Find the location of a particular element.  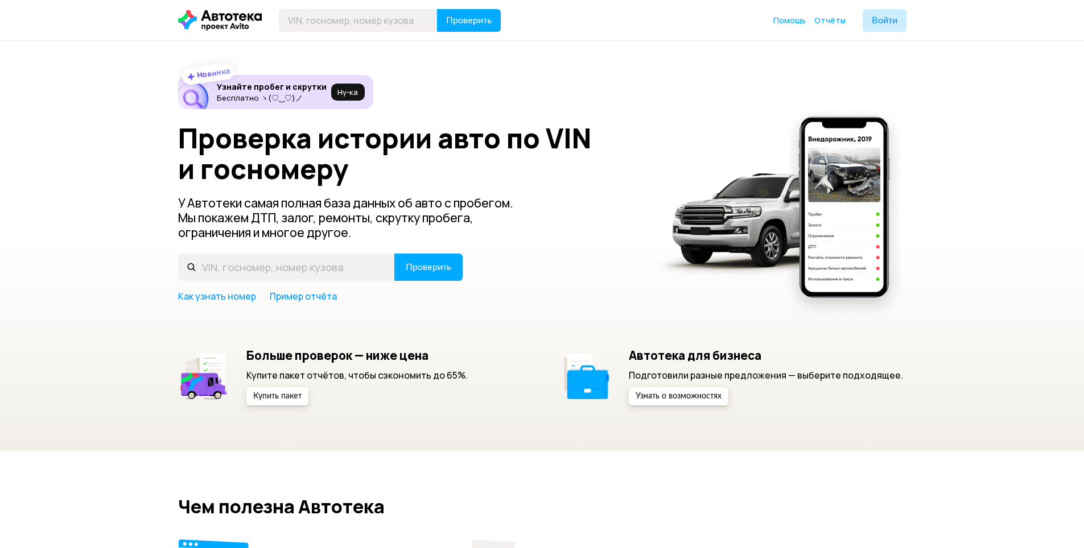

p: Купите пакет отчётов, чтобы сэкономить до 65%. is located at coordinates (357, 375).